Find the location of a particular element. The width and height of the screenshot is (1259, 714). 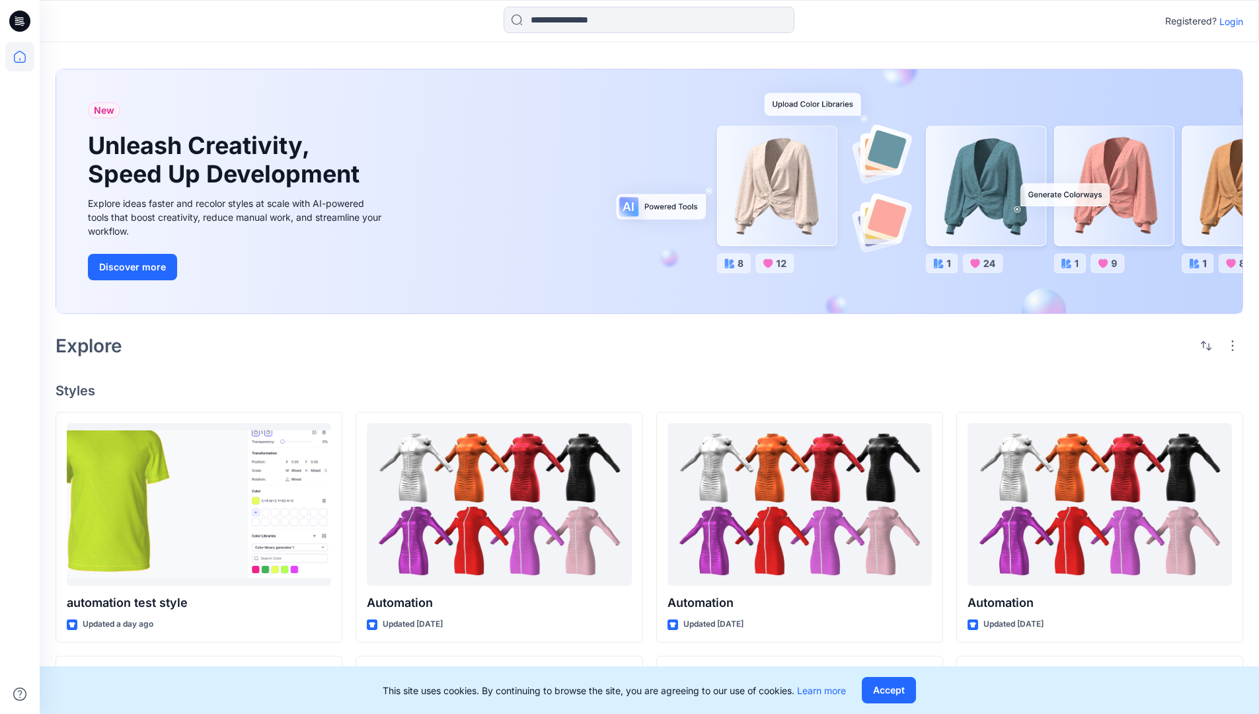

span: New is located at coordinates (104, 110).